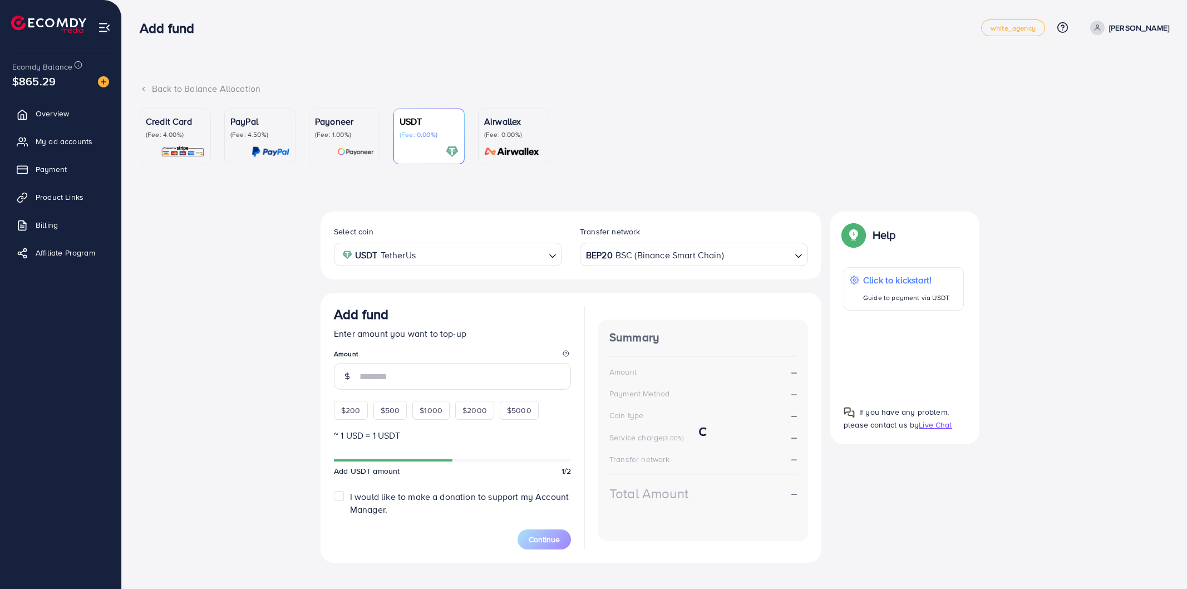 The image size is (1187, 589). Describe the element at coordinates (61, 141) in the screenshot. I see `a: My ad accounts` at that location.